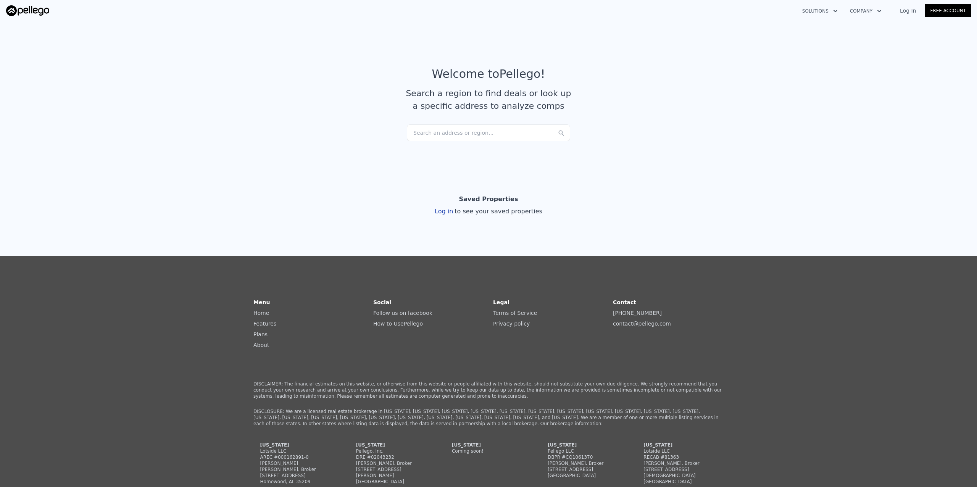  What do you see at coordinates (403, 313) in the screenshot?
I see `a: Follow us on facebook` at bounding box center [403, 313].